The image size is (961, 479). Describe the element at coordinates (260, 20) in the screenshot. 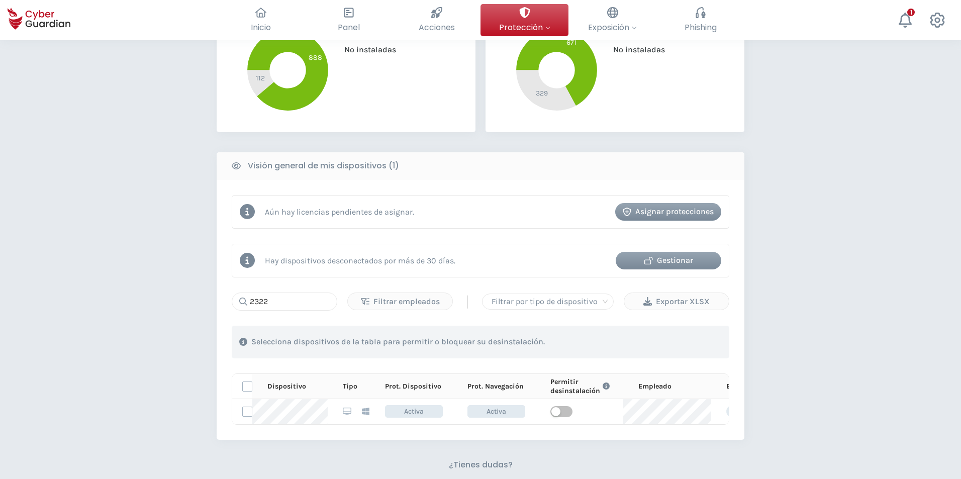

I see `button: Inicio` at that location.